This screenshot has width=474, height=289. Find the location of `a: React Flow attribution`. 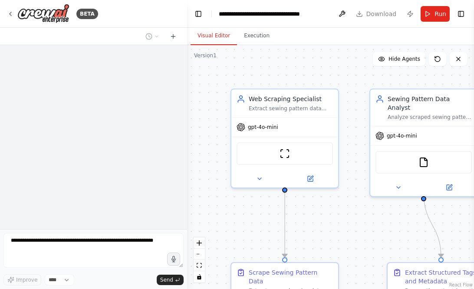

a: React Flow attribution is located at coordinates (461, 285).